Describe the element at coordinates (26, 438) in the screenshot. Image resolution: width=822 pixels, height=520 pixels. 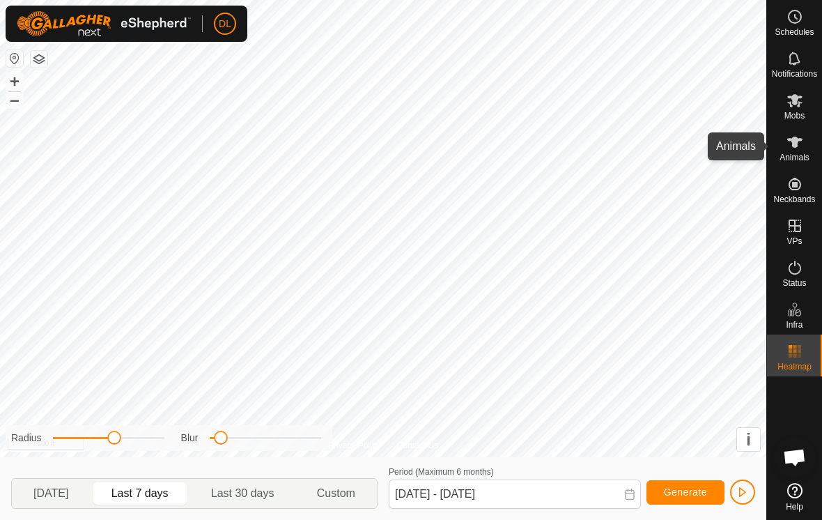
I see `label: Radius` at that location.